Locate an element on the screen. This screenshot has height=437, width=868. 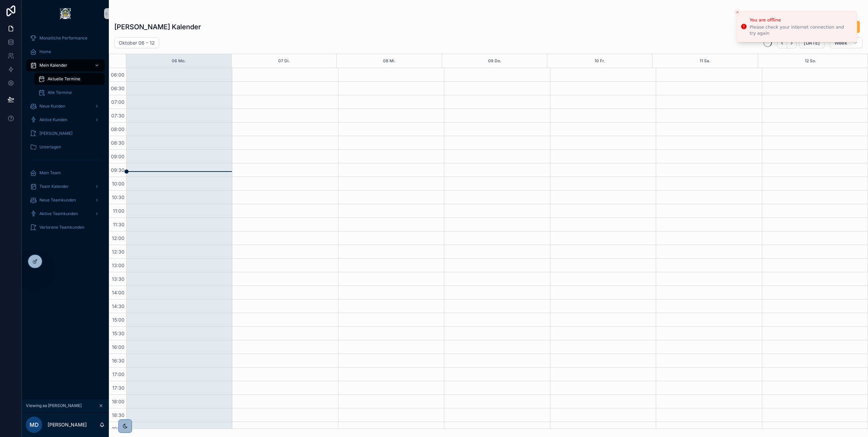
span: Unterlagen is located at coordinates (50, 147).